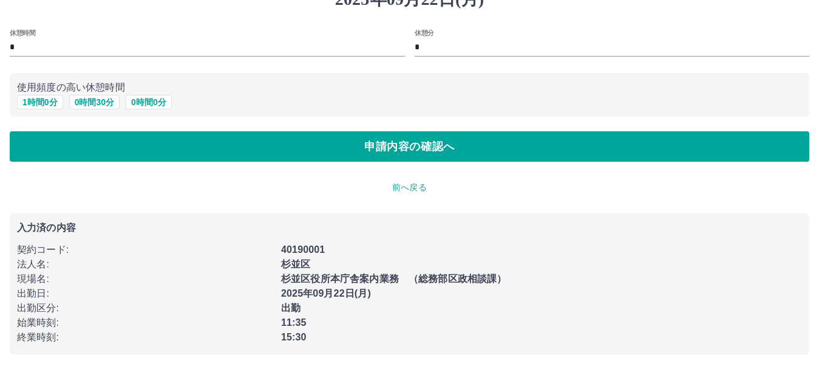  What do you see at coordinates (145, 337) in the screenshot?
I see `p: 終業時刻 :` at bounding box center [145, 337].